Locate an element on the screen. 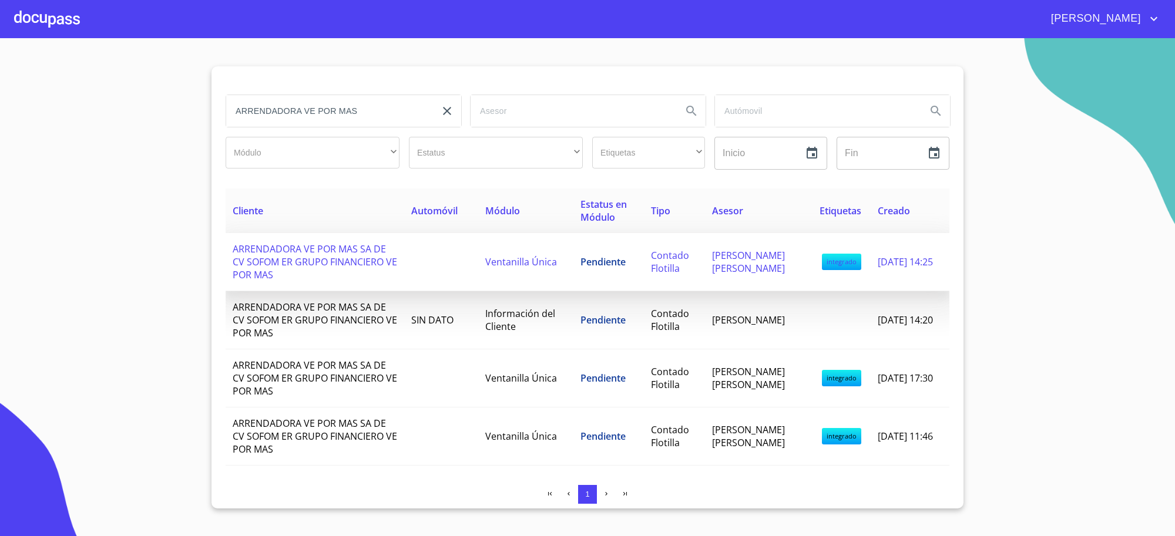 Image resolution: width=1175 pixels, height=536 pixels. span: SIN DATO is located at coordinates (432, 320).